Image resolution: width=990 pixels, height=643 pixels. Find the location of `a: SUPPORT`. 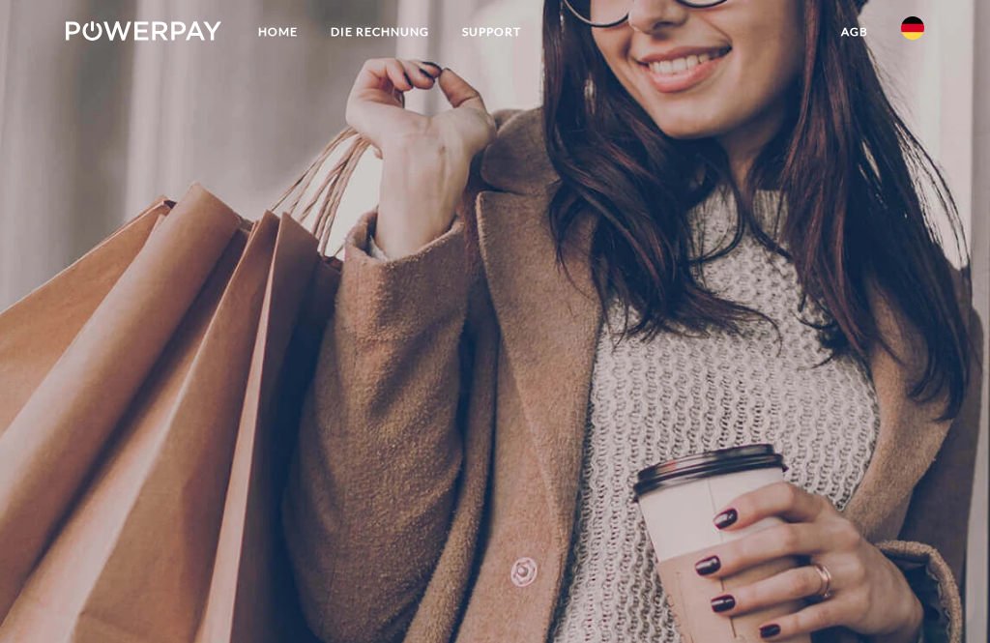

a: SUPPORT is located at coordinates (491, 32).